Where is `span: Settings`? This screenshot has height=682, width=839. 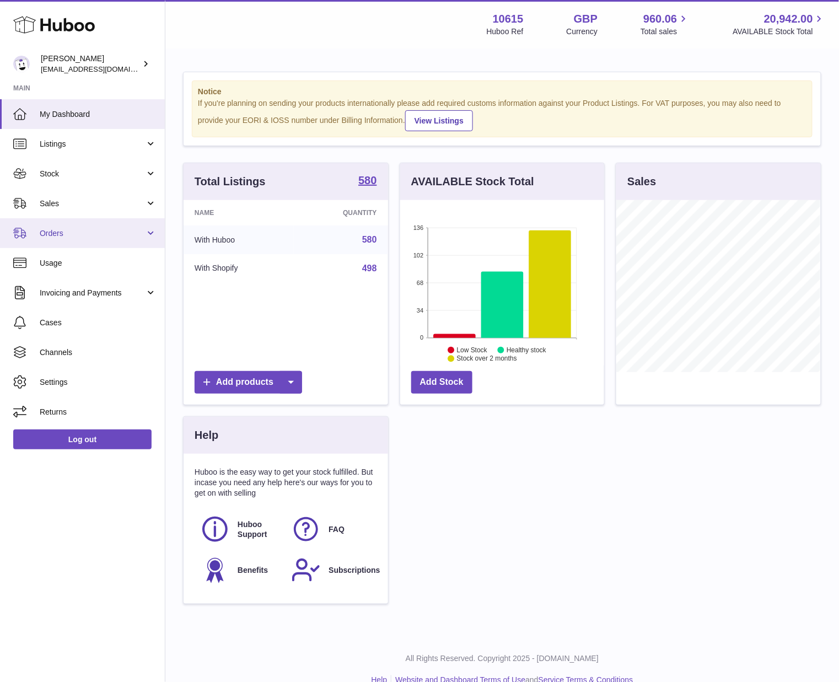 span: Settings is located at coordinates (98, 382).